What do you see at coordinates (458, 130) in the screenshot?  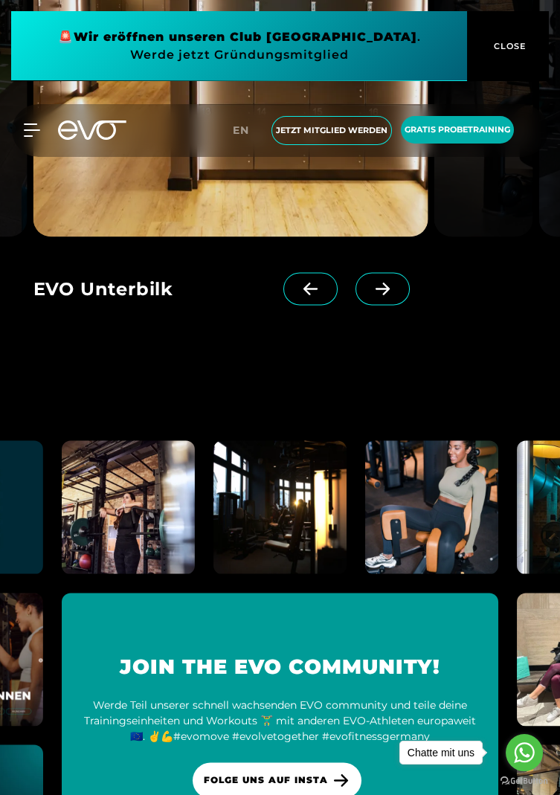 I see `a: Gratis Probetraining` at bounding box center [458, 130].